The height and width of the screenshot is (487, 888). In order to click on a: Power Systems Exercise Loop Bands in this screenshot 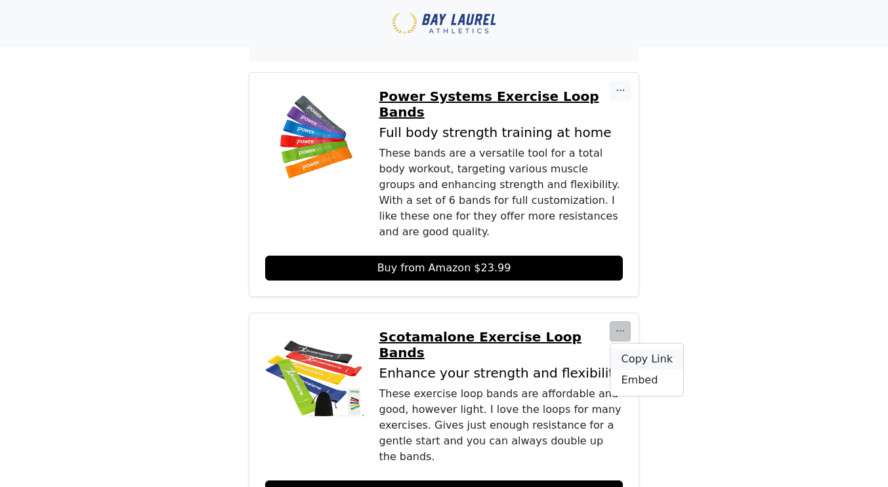, I will do `click(501, 104)`.